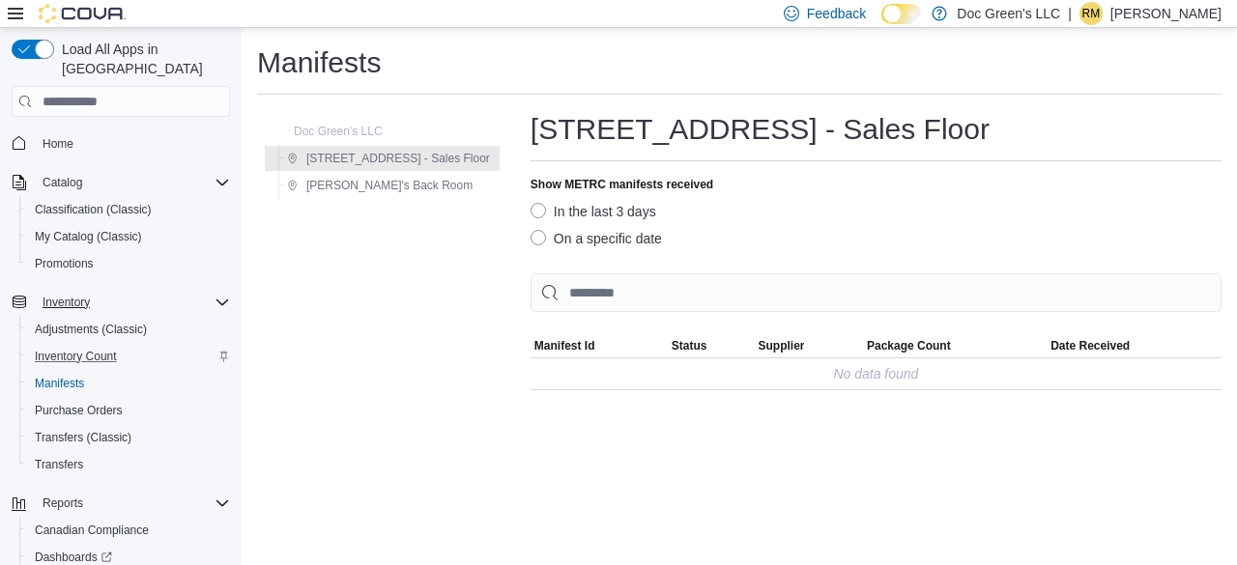 This screenshot has width=1237, height=565. Describe the element at coordinates (338, 131) in the screenshot. I see `span: Doc Green's LLC` at that location.